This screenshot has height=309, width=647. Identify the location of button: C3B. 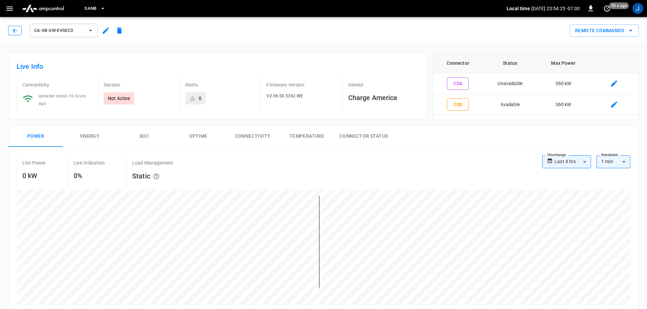
(458, 104).